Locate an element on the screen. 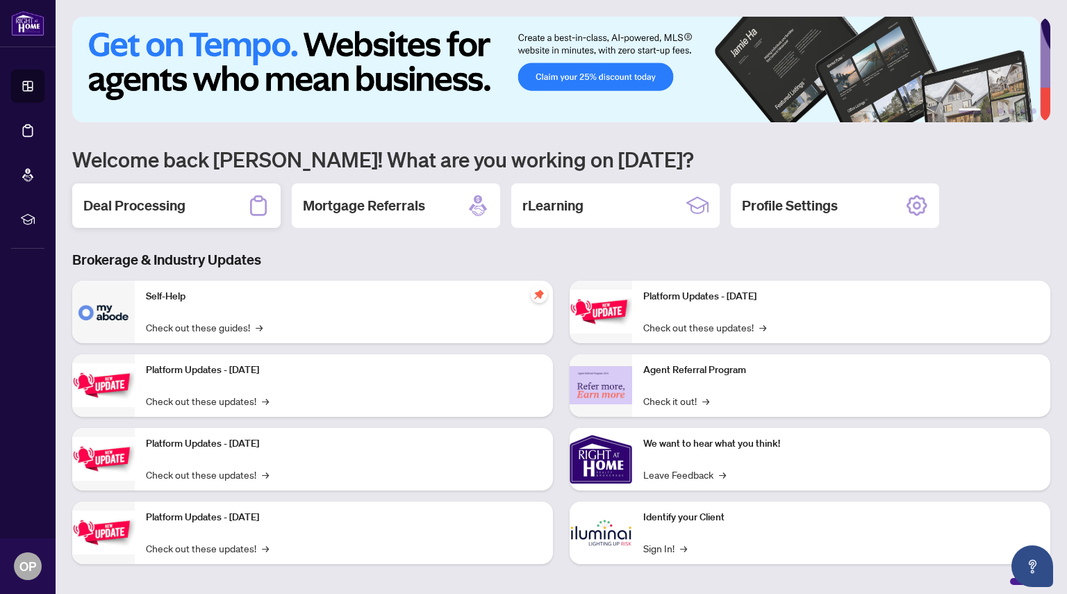  img: Self-Help is located at coordinates (103, 312).